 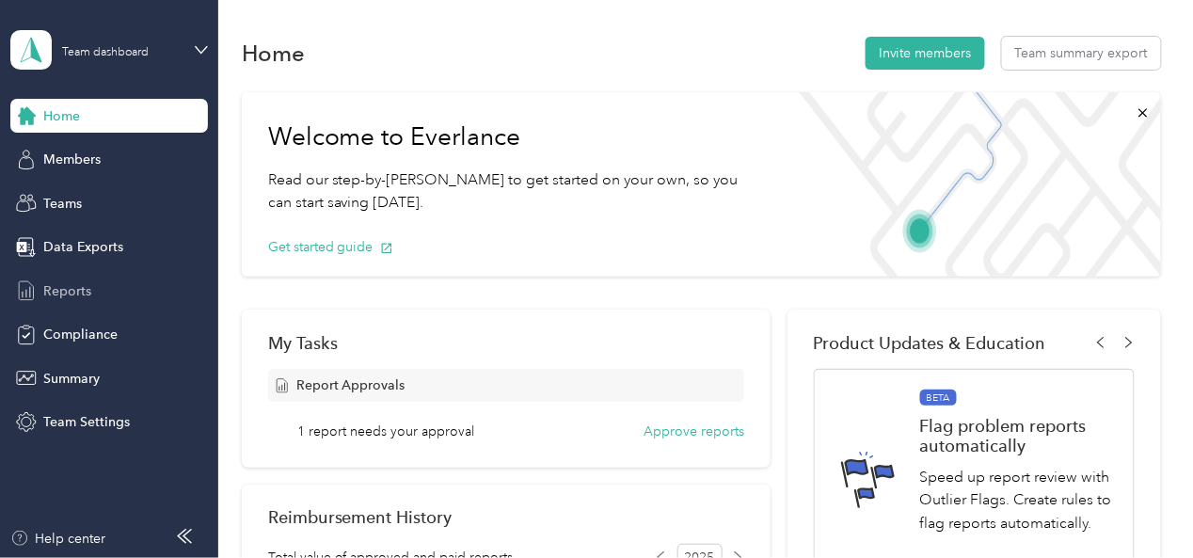 What do you see at coordinates (67, 291) in the screenshot?
I see `span: Reports` at bounding box center [67, 291].